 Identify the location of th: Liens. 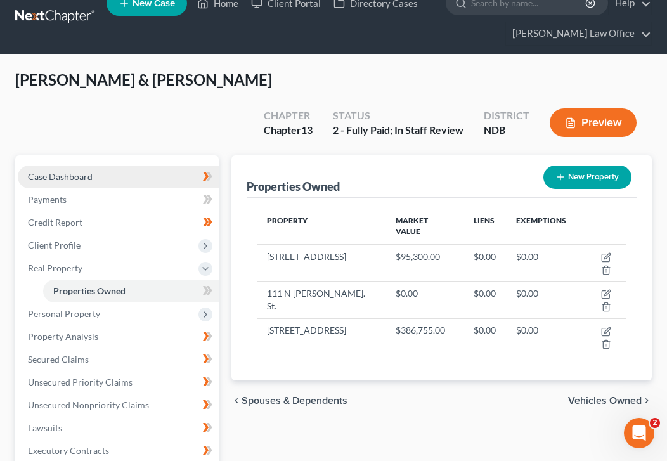
(484, 226).